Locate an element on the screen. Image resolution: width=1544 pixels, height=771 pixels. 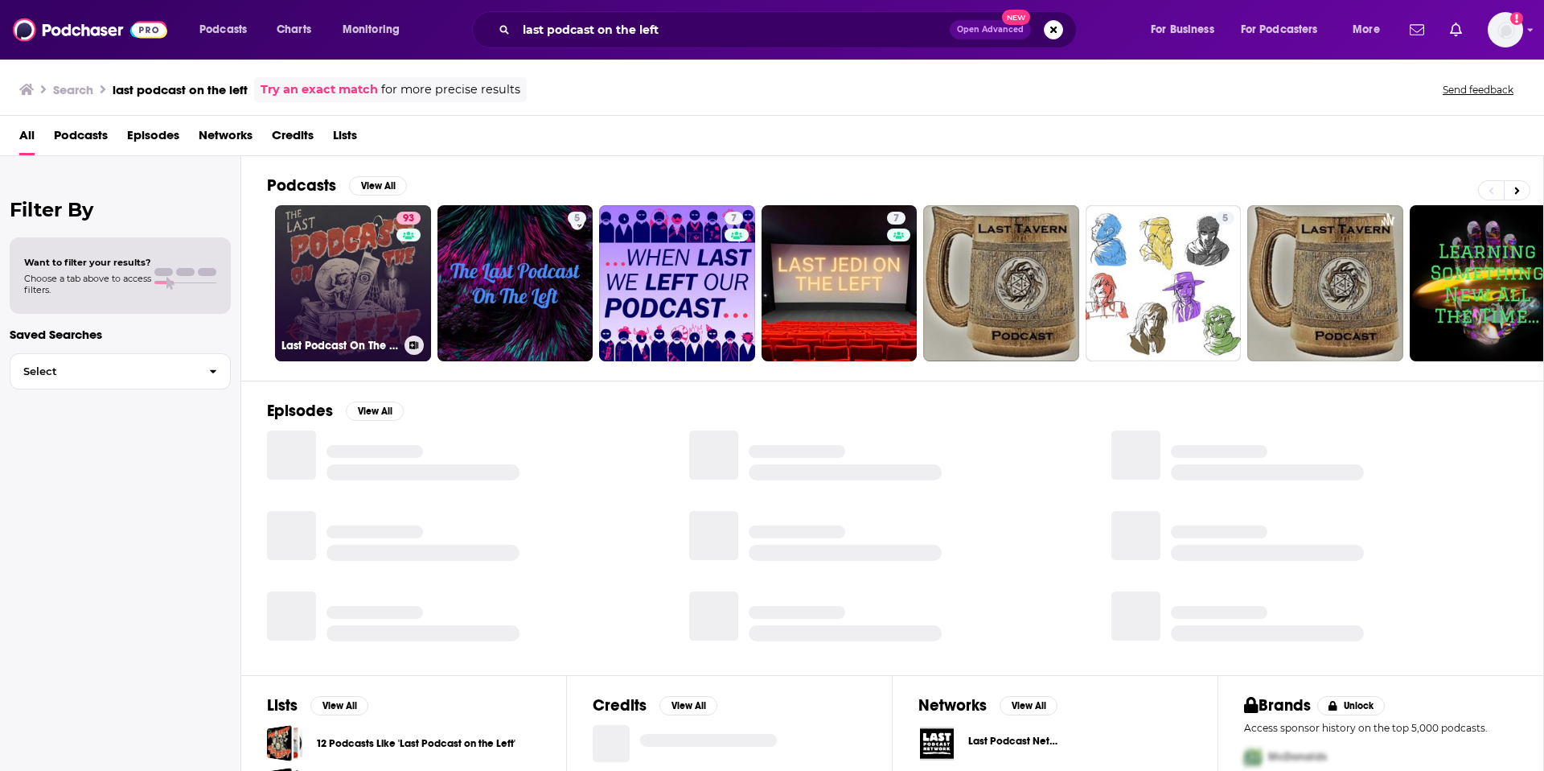
a: ListsView All is located at coordinates (318, 705).